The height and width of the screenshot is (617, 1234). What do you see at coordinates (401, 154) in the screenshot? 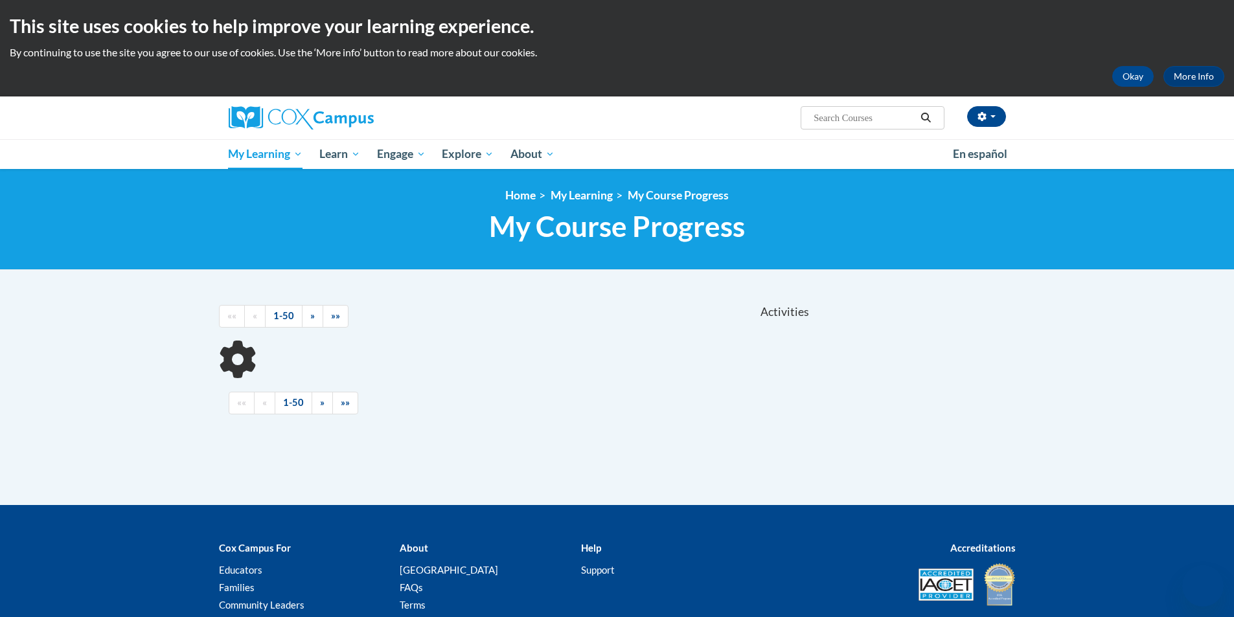
I see `span: Engage` at bounding box center [401, 154].